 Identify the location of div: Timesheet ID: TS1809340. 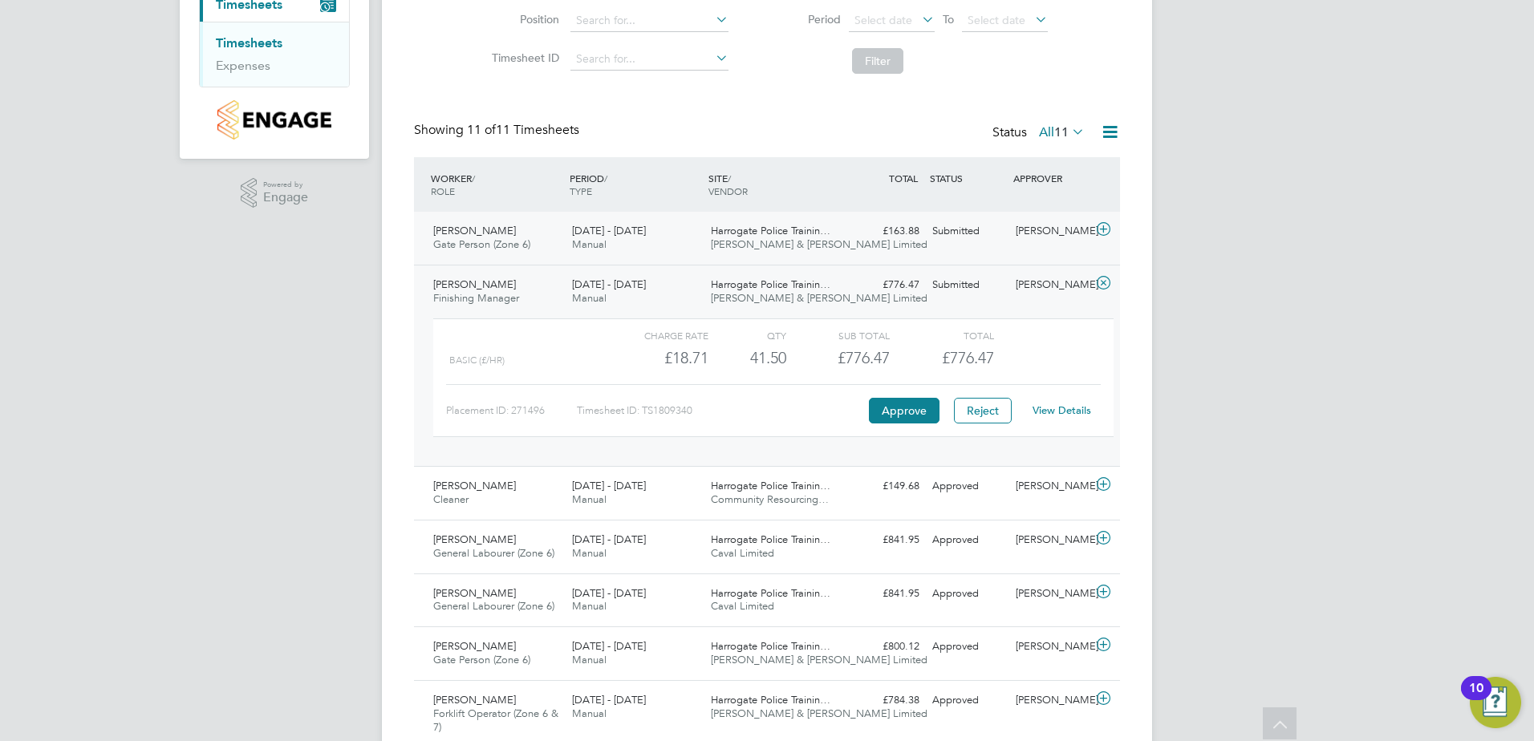
(720, 411).